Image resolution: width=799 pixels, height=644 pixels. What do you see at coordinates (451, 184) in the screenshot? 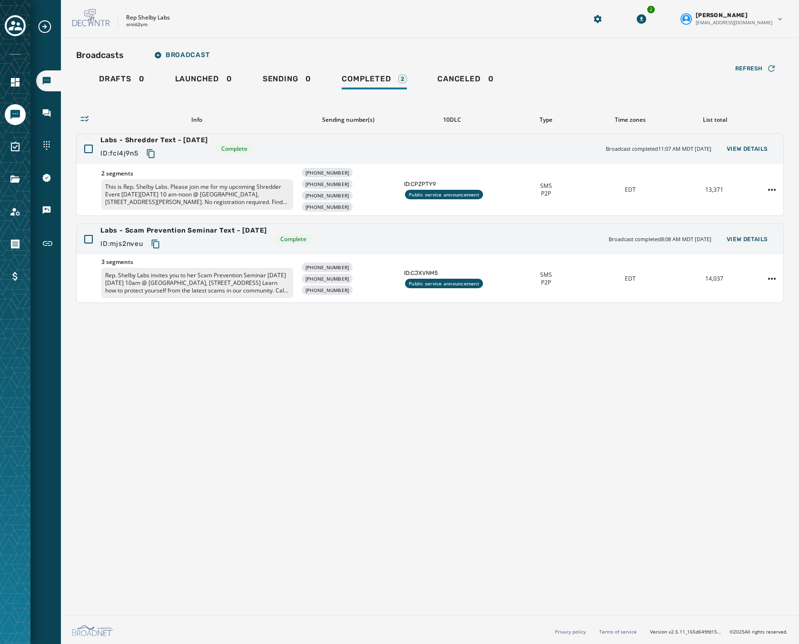
I see `span: ID: CPZPTY9` at bounding box center [451, 184].